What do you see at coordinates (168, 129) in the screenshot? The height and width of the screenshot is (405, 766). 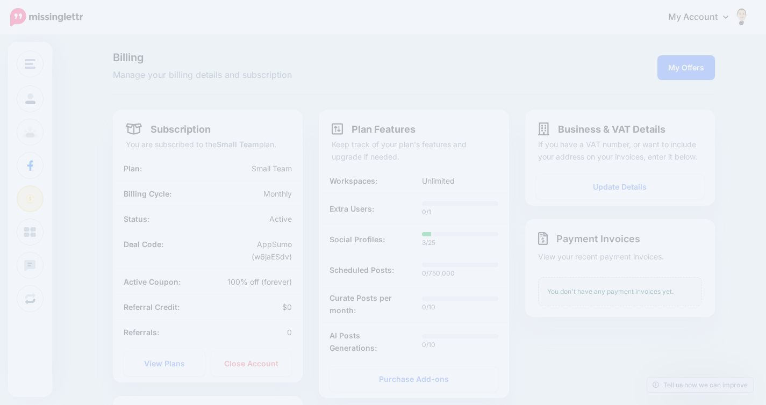 I see `h4: Subscription` at bounding box center [168, 129].